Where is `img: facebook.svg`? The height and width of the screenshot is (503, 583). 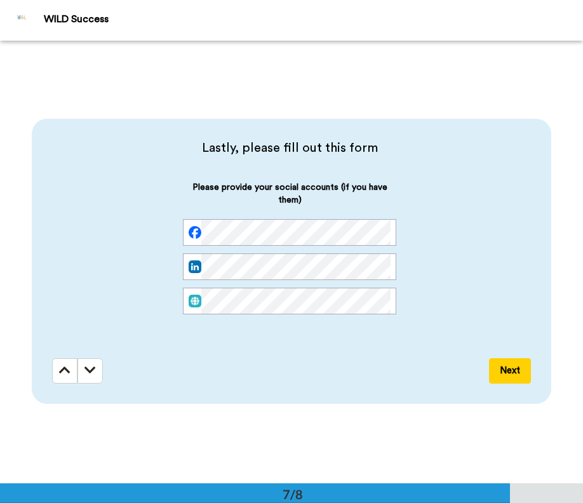 img: facebook.svg is located at coordinates (195, 232).